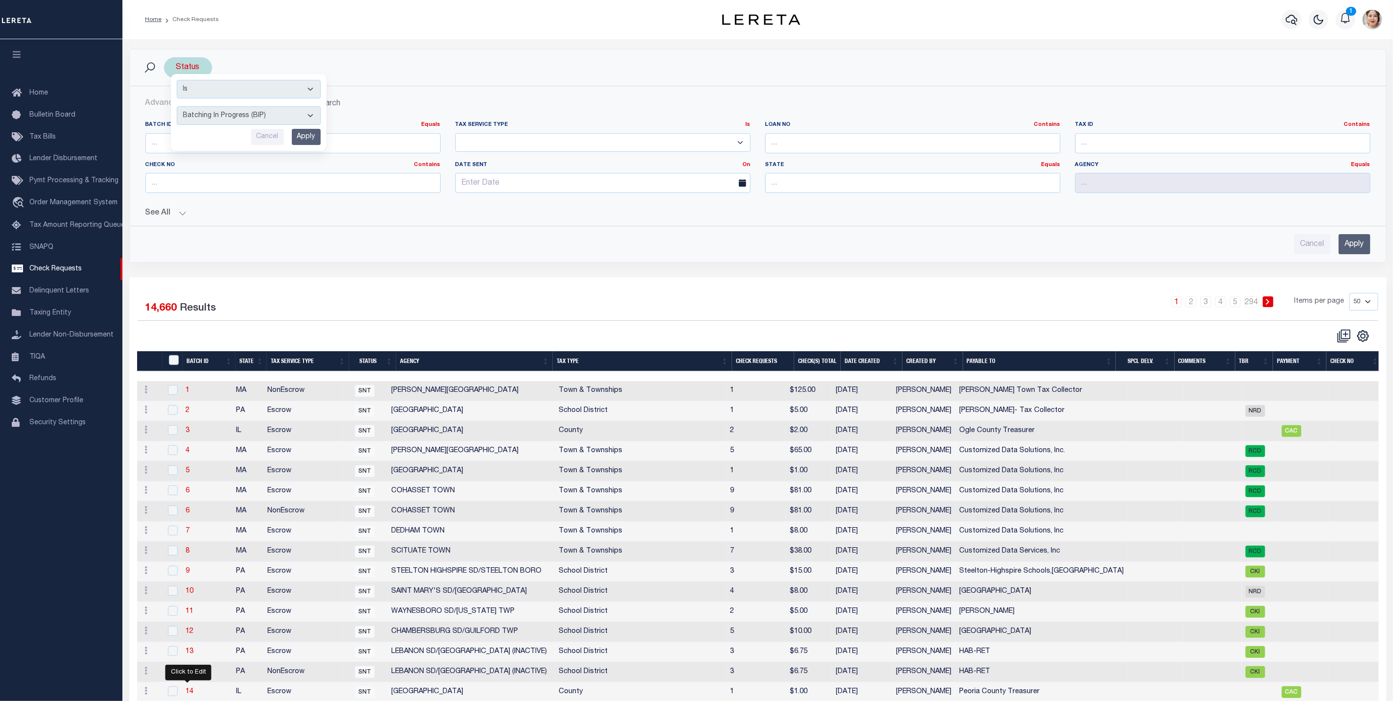 Image resolution: width=1393 pixels, height=701 pixels. What do you see at coordinates (756, 551) in the screenshot?
I see `td: 7` at bounding box center [756, 551].